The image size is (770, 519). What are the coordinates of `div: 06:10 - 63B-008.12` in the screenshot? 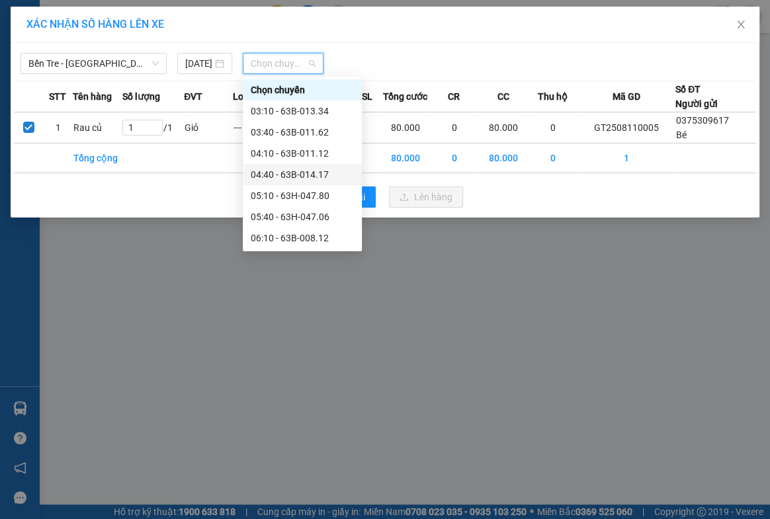 It's located at (302, 238).